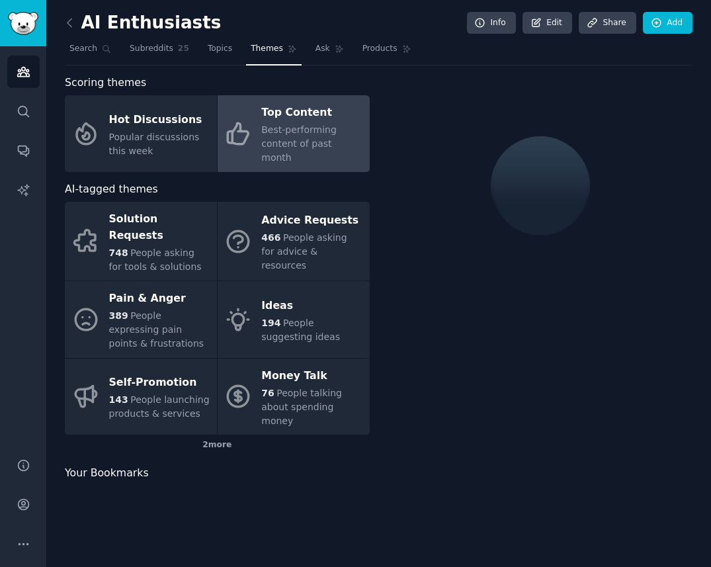 The image size is (711, 567). Describe the element at coordinates (220, 52) in the screenshot. I see `a: Topics` at that location.